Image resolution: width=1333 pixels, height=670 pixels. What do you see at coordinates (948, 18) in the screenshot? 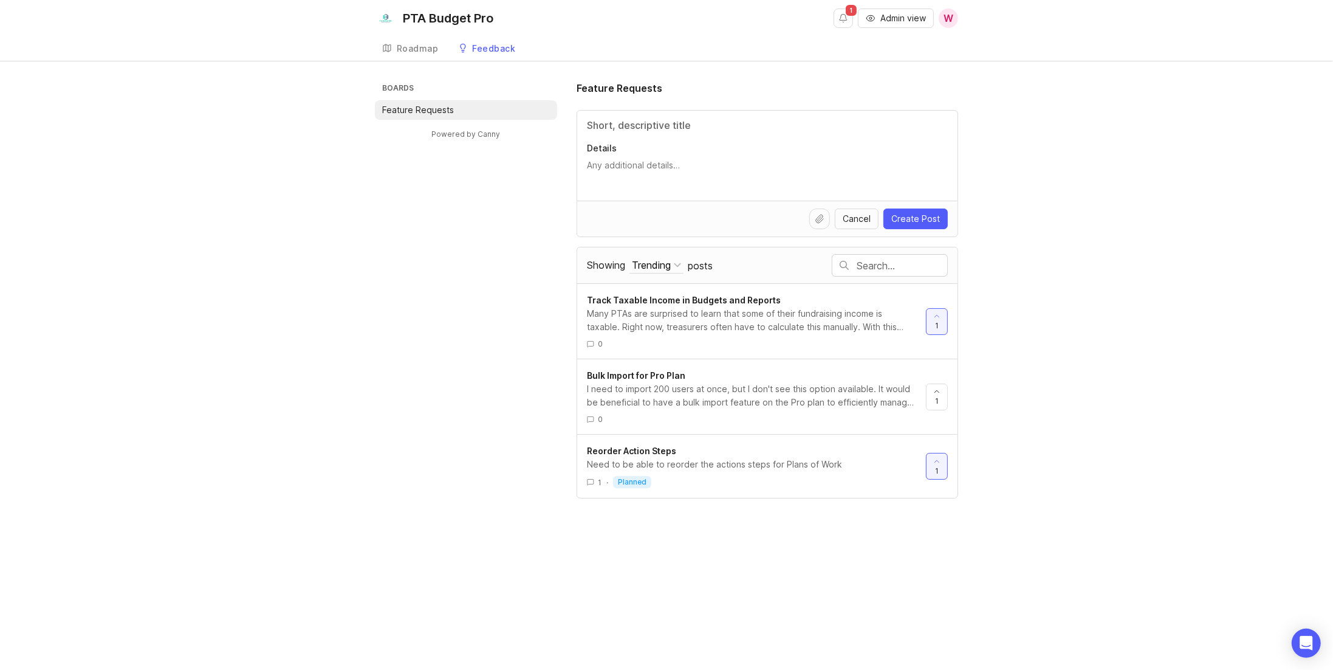
I see `span: W` at bounding box center [948, 18].